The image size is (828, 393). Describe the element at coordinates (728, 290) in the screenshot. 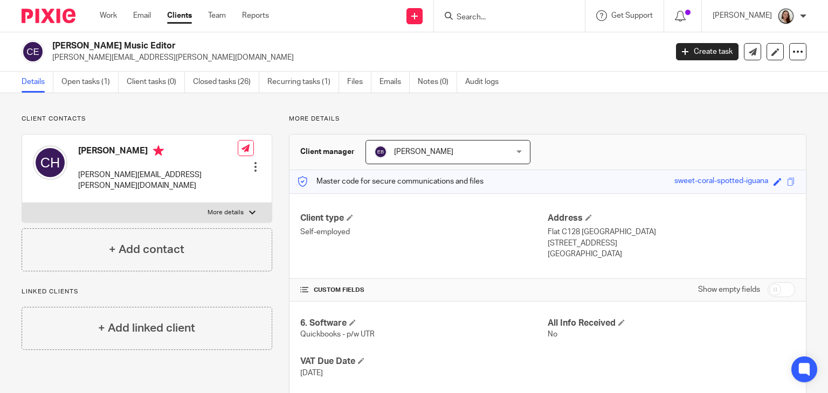

I see `label: Show empty fields` at that location.